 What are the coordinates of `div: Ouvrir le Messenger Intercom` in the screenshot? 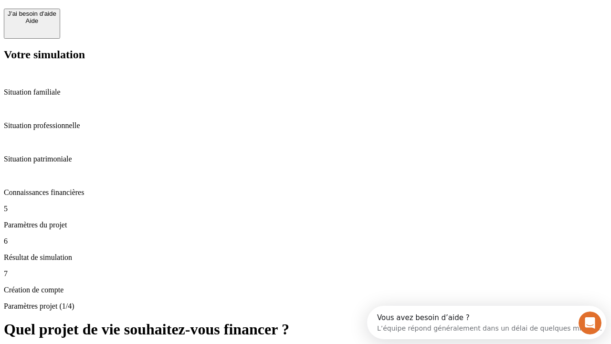 It's located at (133, 17).